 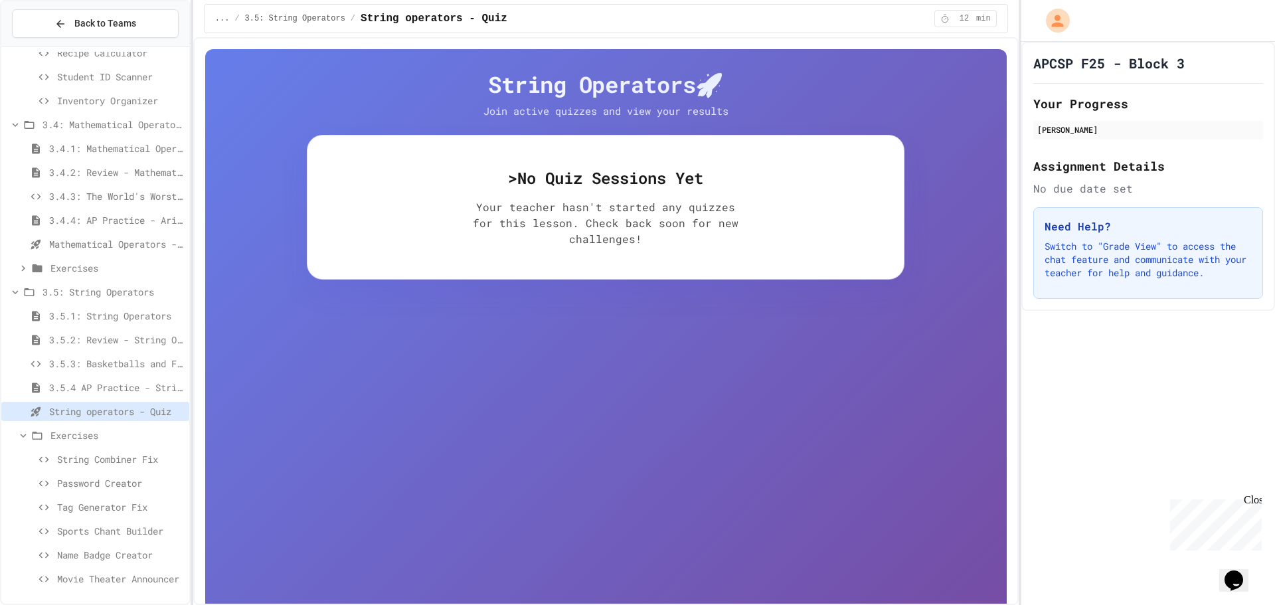 I want to click on h2: Assignment Details, so click(x=1148, y=166).